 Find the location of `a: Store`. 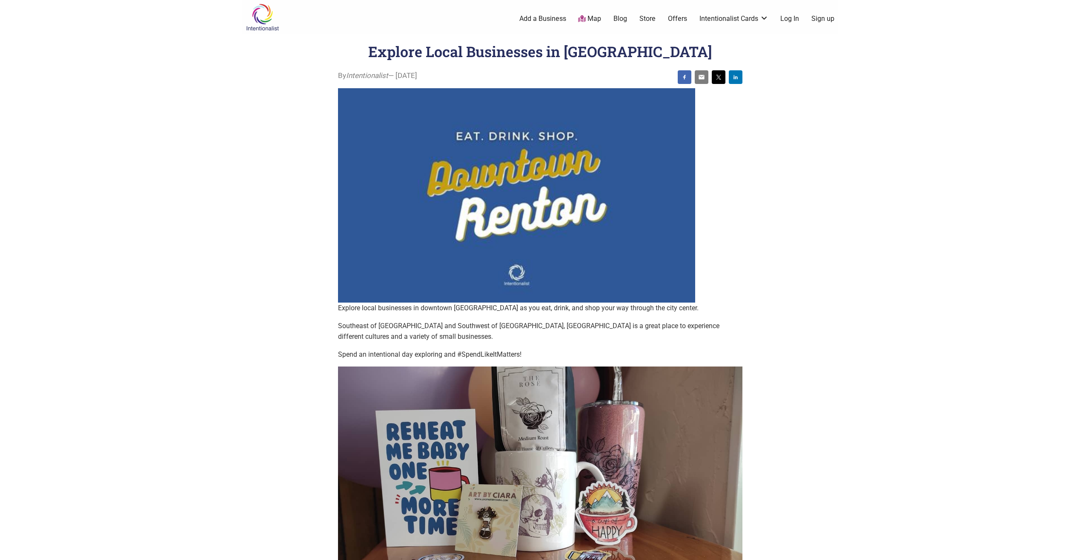

a: Store is located at coordinates (648, 19).